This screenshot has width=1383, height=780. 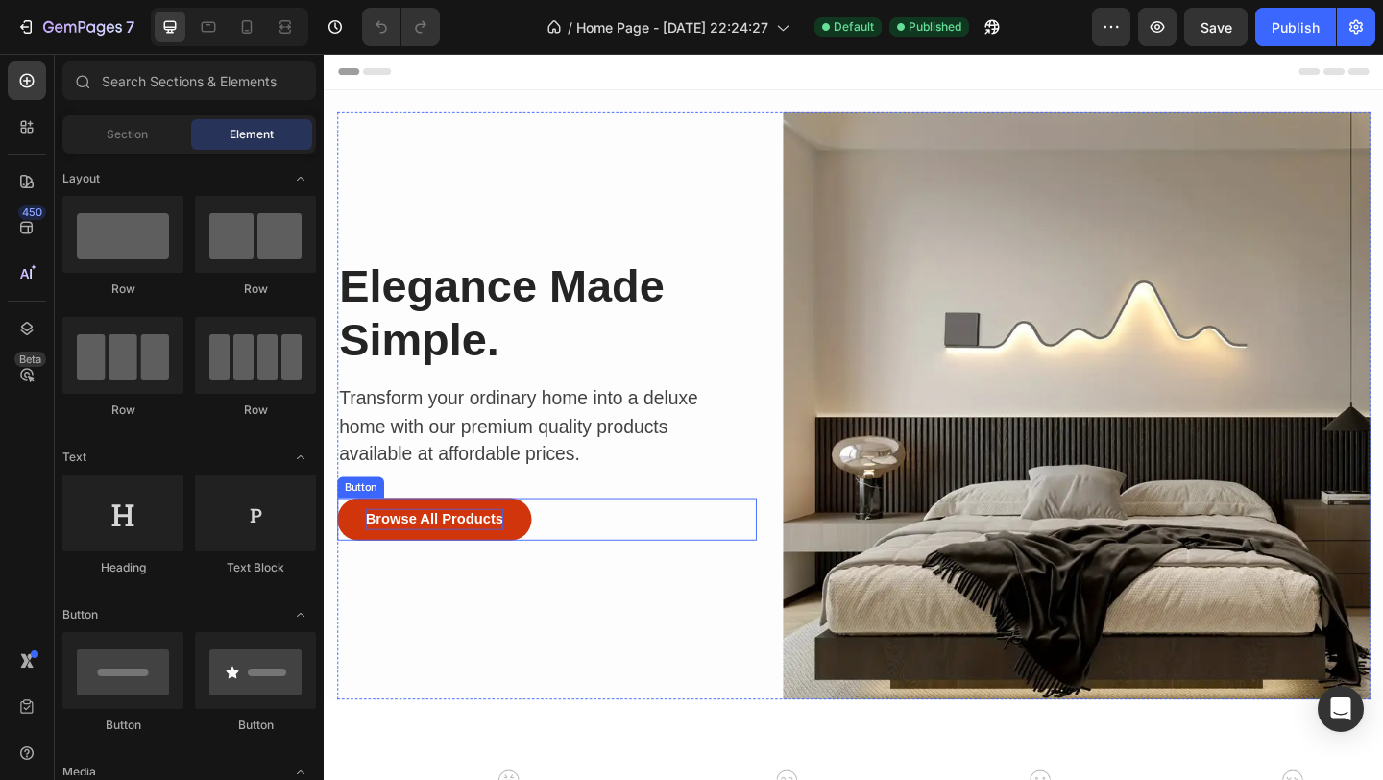 What do you see at coordinates (1295, 27) in the screenshot?
I see `button: Publish` at bounding box center [1295, 27].